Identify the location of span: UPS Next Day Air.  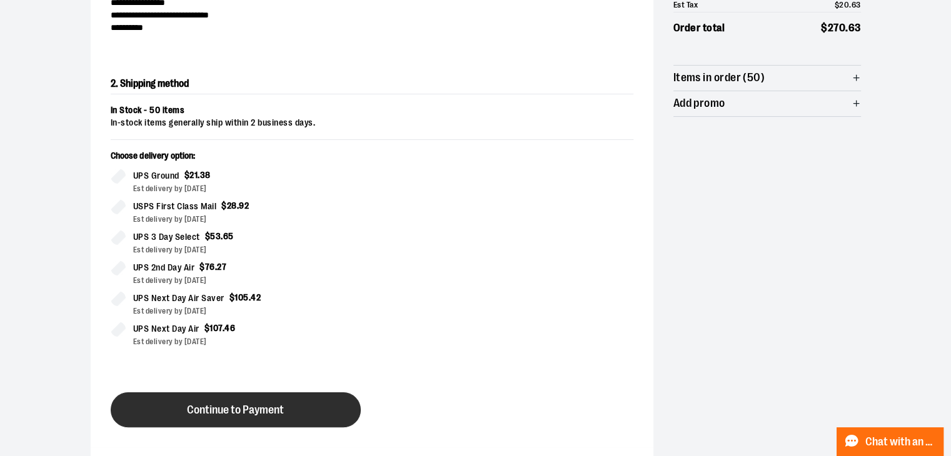
(166, 329).